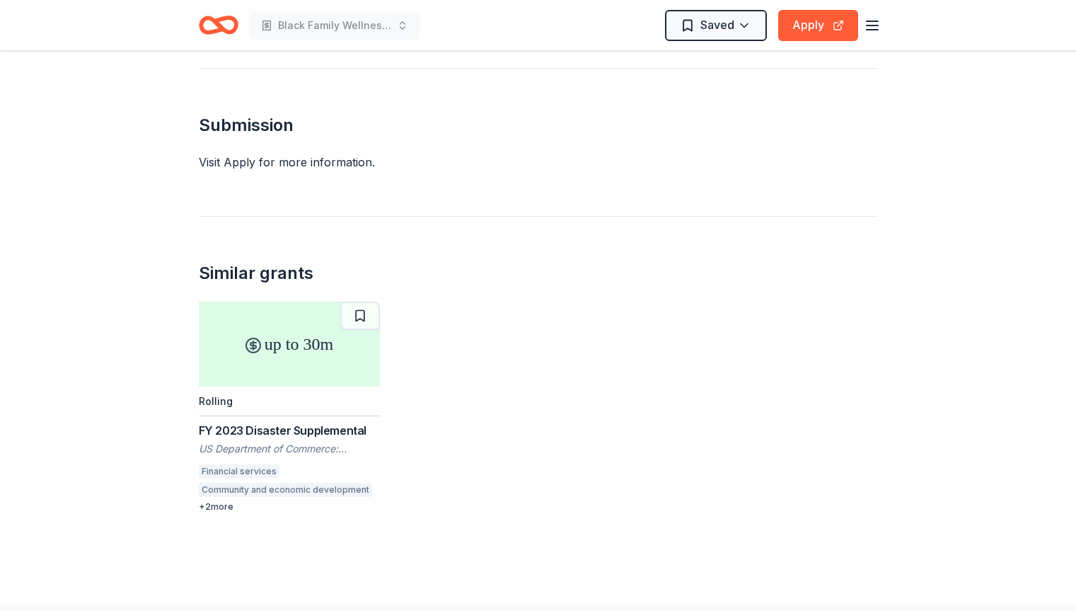 Image resolution: width=1076 pixels, height=611 pixels. I want to click on span: Saved, so click(718, 25).